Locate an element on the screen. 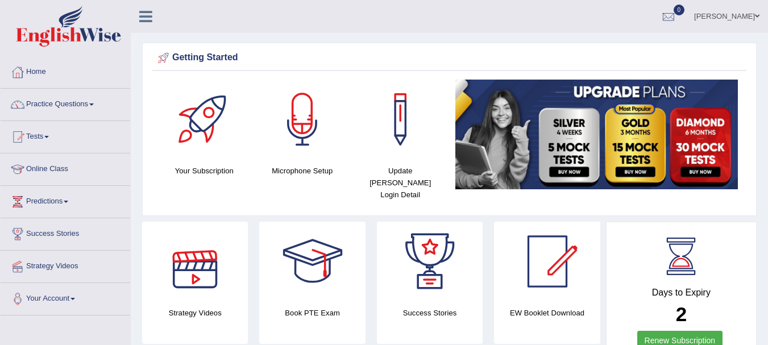  a: Home is located at coordinates (65, 71).